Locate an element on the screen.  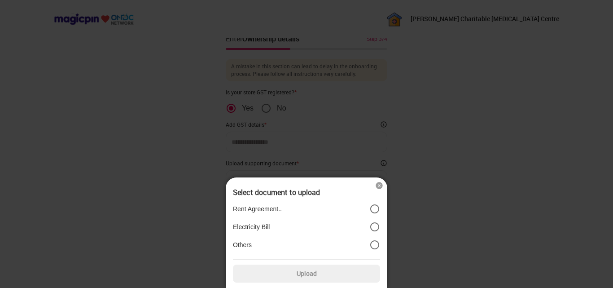
div: position is located at coordinates (306, 227).